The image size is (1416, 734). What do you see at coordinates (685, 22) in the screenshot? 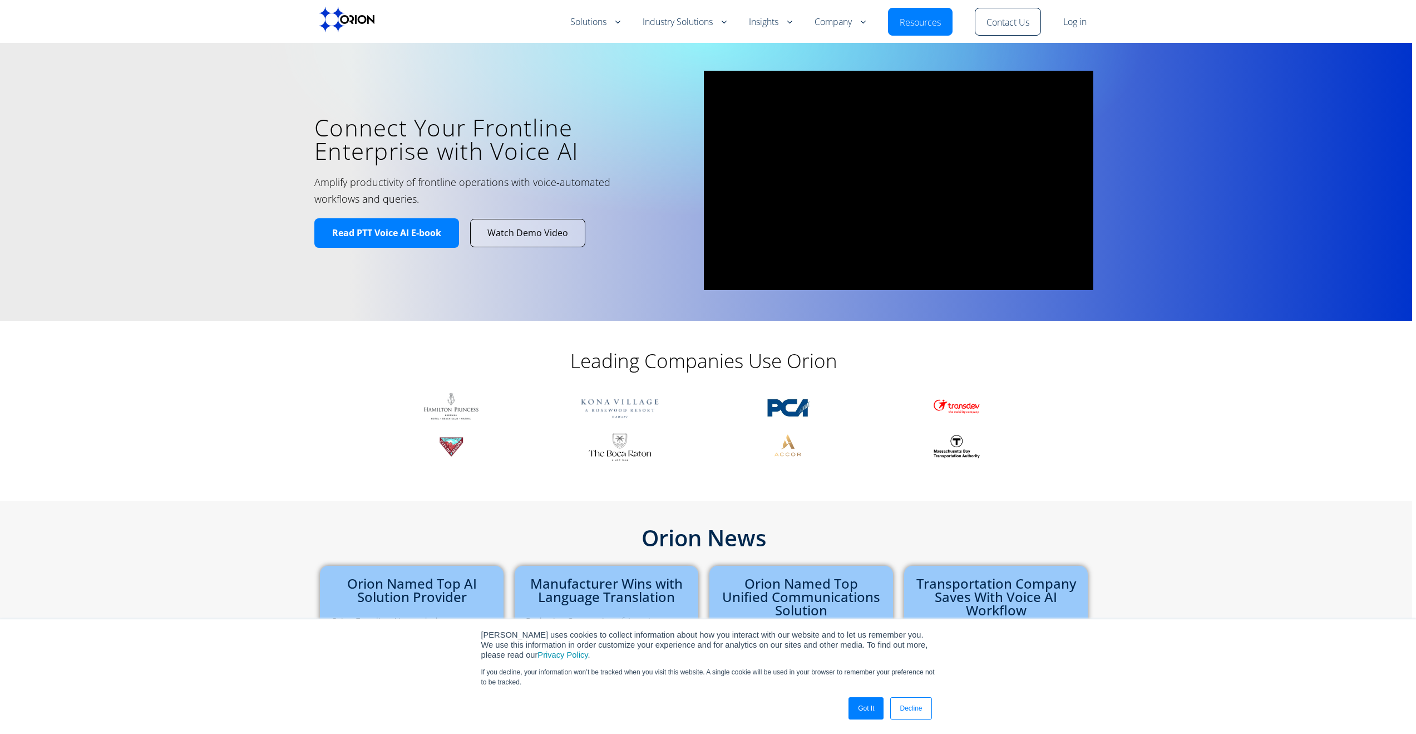
I see `a: Industry Solutions` at bounding box center [685, 22].